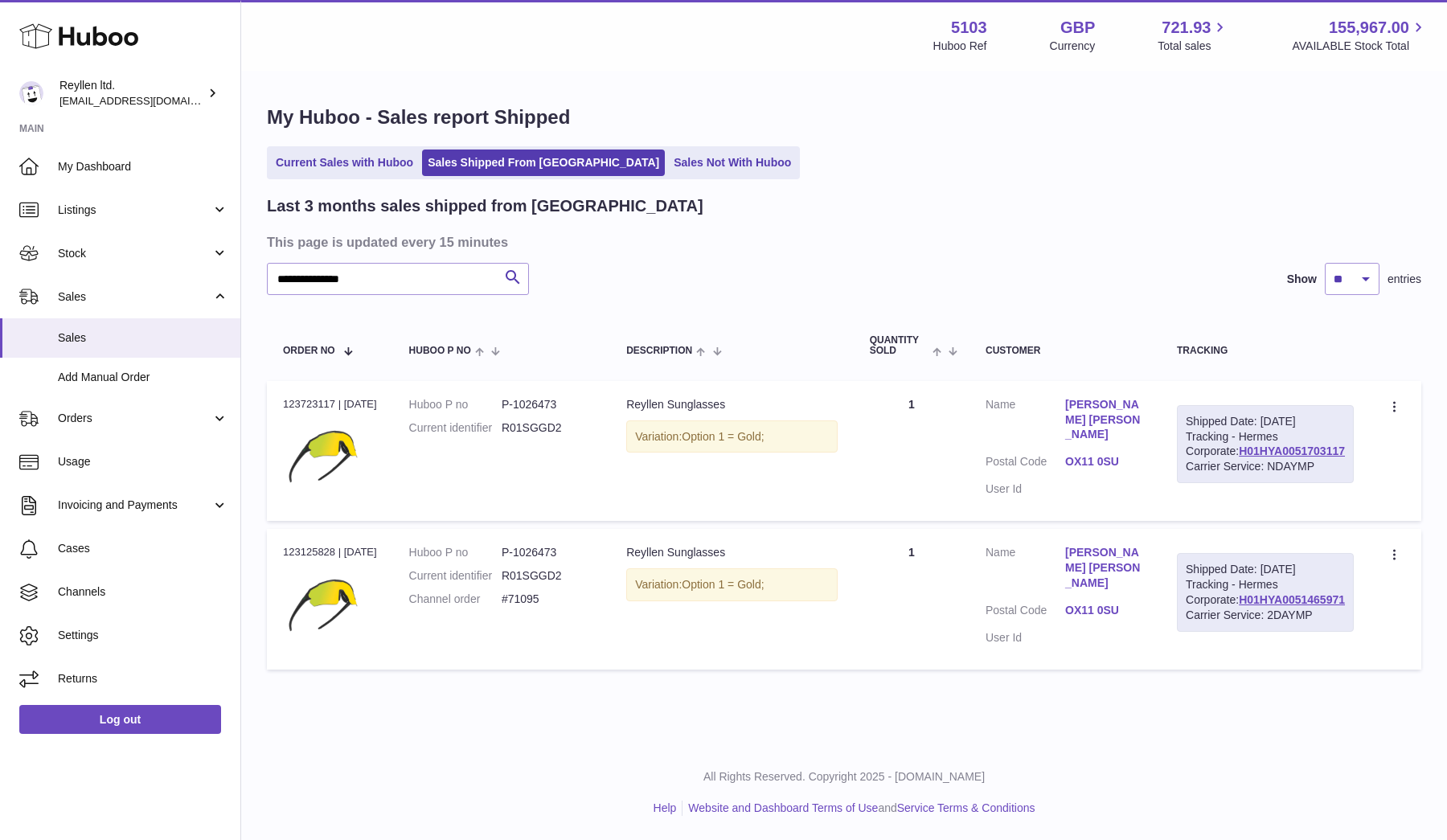 The image size is (1447, 840). I want to click on span: Huboo P no, so click(440, 351).